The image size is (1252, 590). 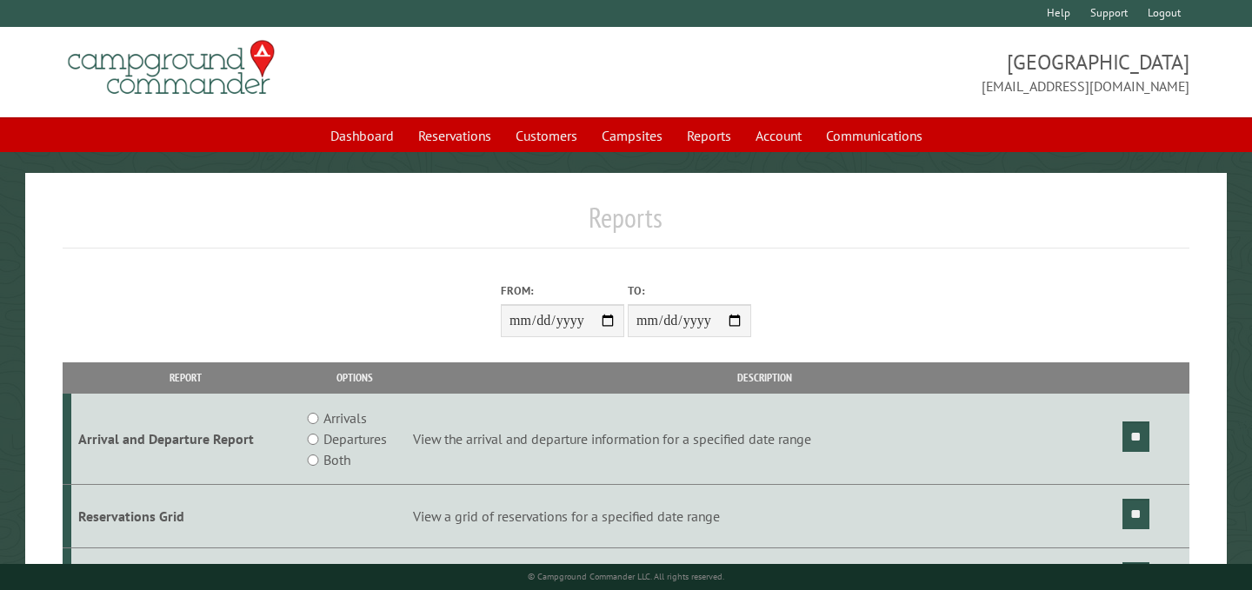 What do you see at coordinates (185, 377) in the screenshot?
I see `th: Report` at bounding box center [185, 377].